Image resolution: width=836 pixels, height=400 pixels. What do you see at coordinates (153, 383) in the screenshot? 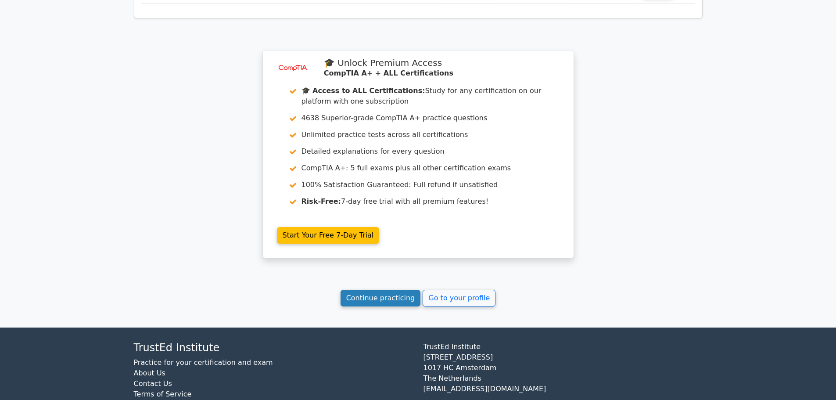
I see `a: Contact Us` at bounding box center [153, 383].